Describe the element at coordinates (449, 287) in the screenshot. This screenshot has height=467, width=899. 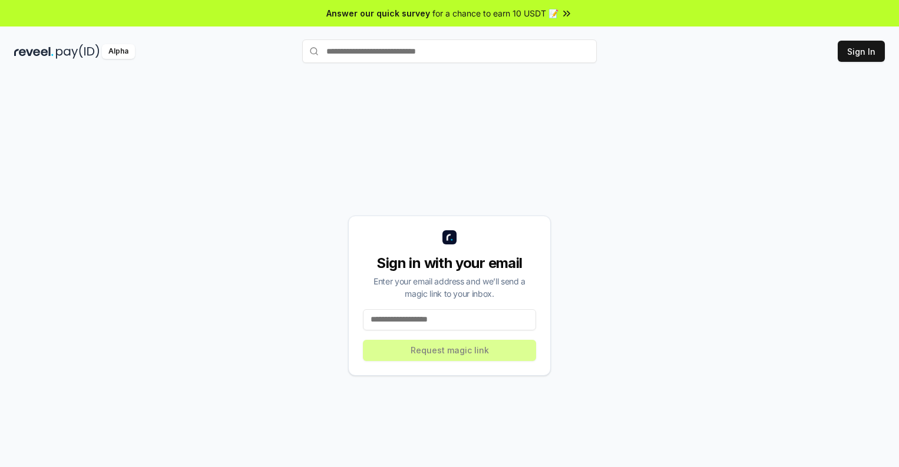
I see `div: Enter your email address and we’ll send a magic link to your inbox.` at that location.